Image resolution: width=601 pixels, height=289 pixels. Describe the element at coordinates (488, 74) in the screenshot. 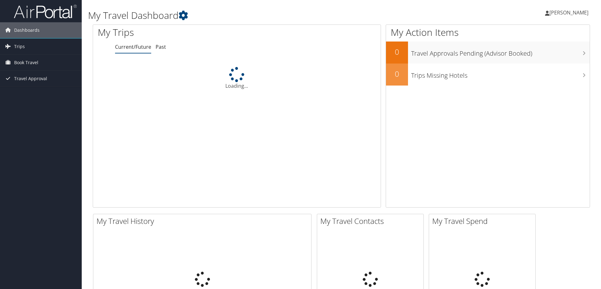

I see `a: 0Trips Missing Hotels` at that location.